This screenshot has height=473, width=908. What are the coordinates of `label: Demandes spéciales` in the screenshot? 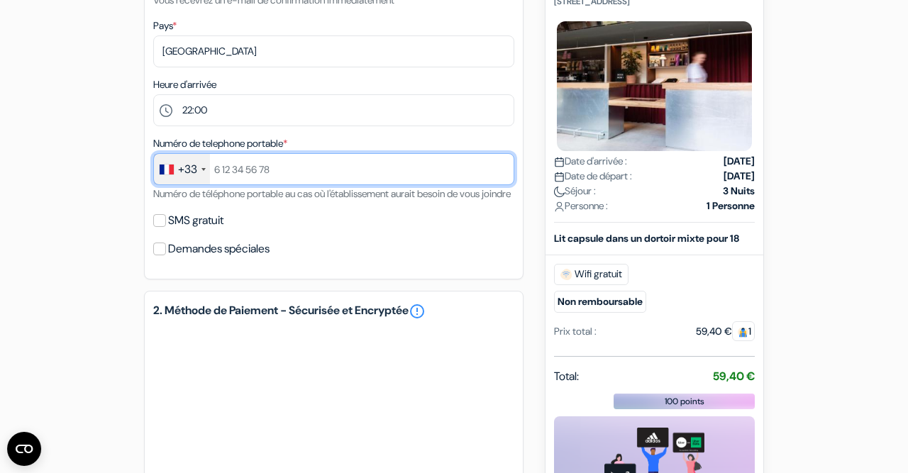 It's located at (218, 249).